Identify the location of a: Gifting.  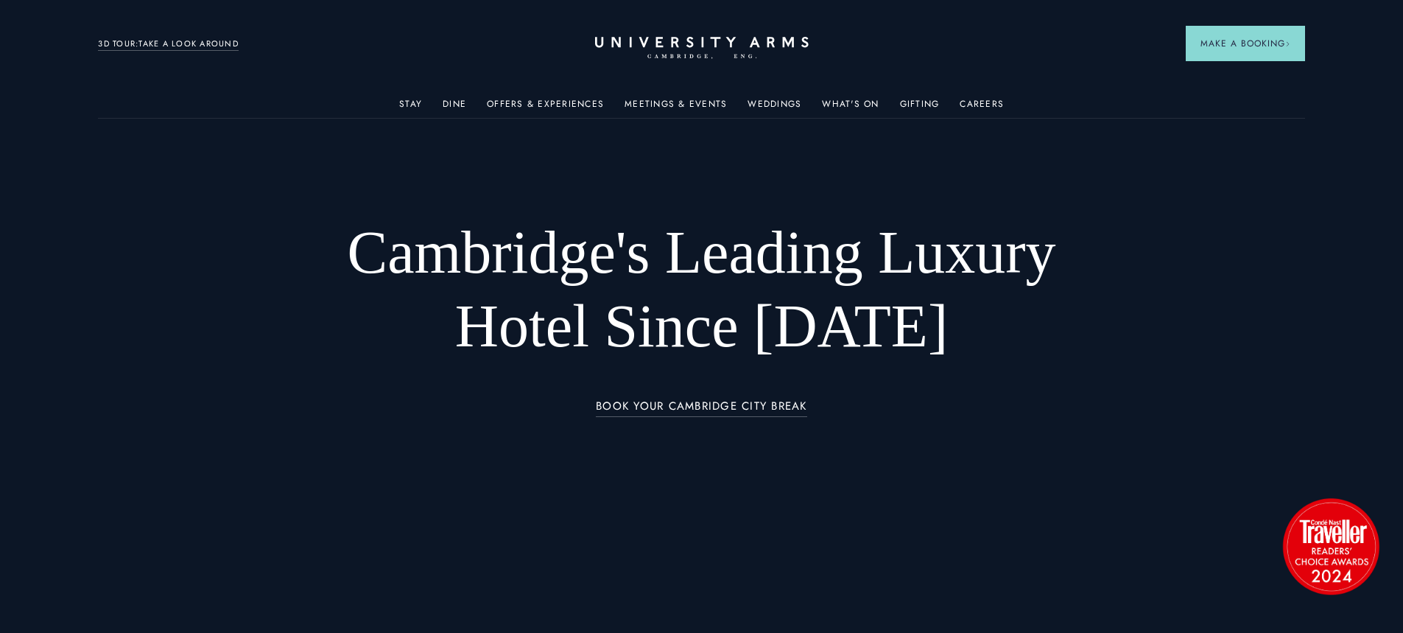
(920, 108).